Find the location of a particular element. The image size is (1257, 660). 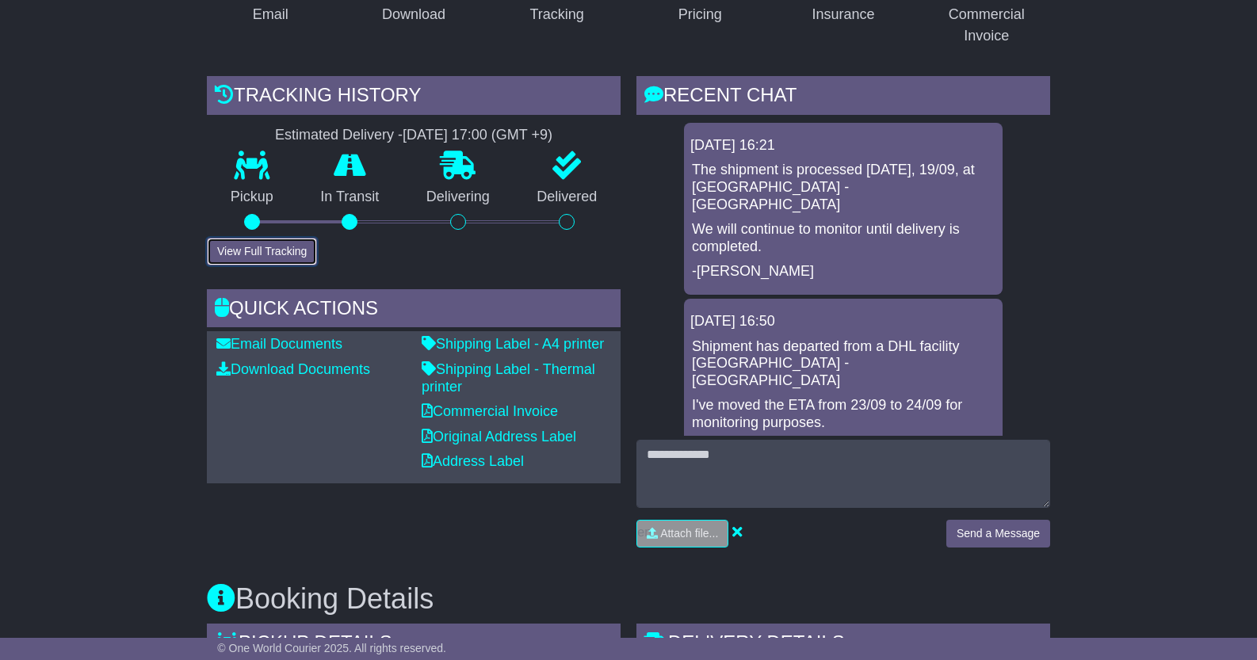

div: Tracking is located at coordinates (557, 14).